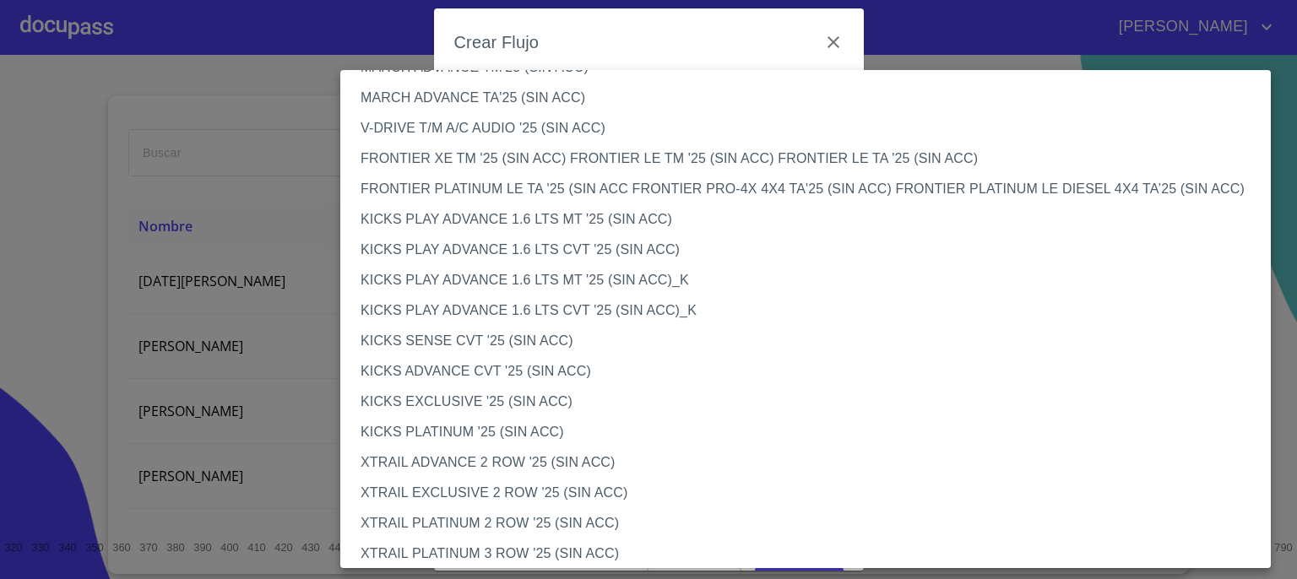  Describe the element at coordinates (811, 128) in the screenshot. I see `li: V-DRIVE T/M A/C AUDIO '25 (SIN ACC)` at that location.